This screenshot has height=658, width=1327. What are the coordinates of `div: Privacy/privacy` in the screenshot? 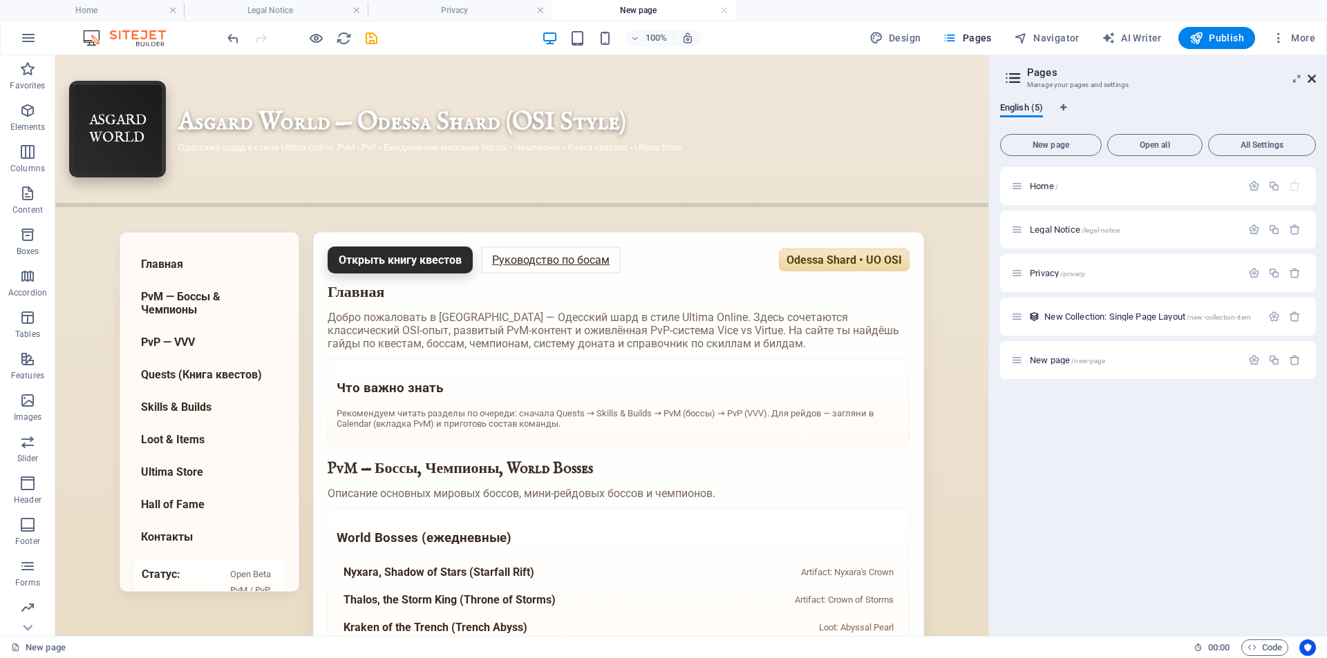 It's located at (1133, 273).